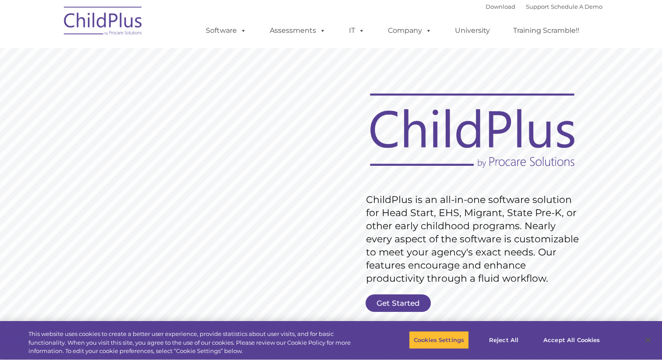  I want to click on button: Reject All, so click(503, 340).